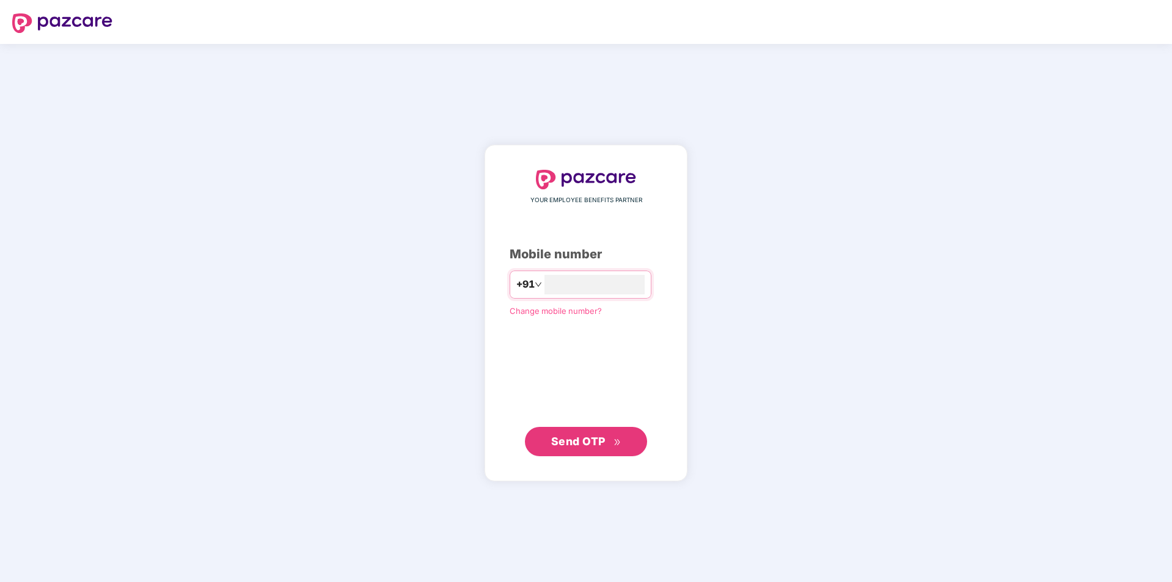 The width and height of the screenshot is (1172, 582). What do you see at coordinates (617, 442) in the screenshot?
I see `span: double-right` at bounding box center [617, 442].